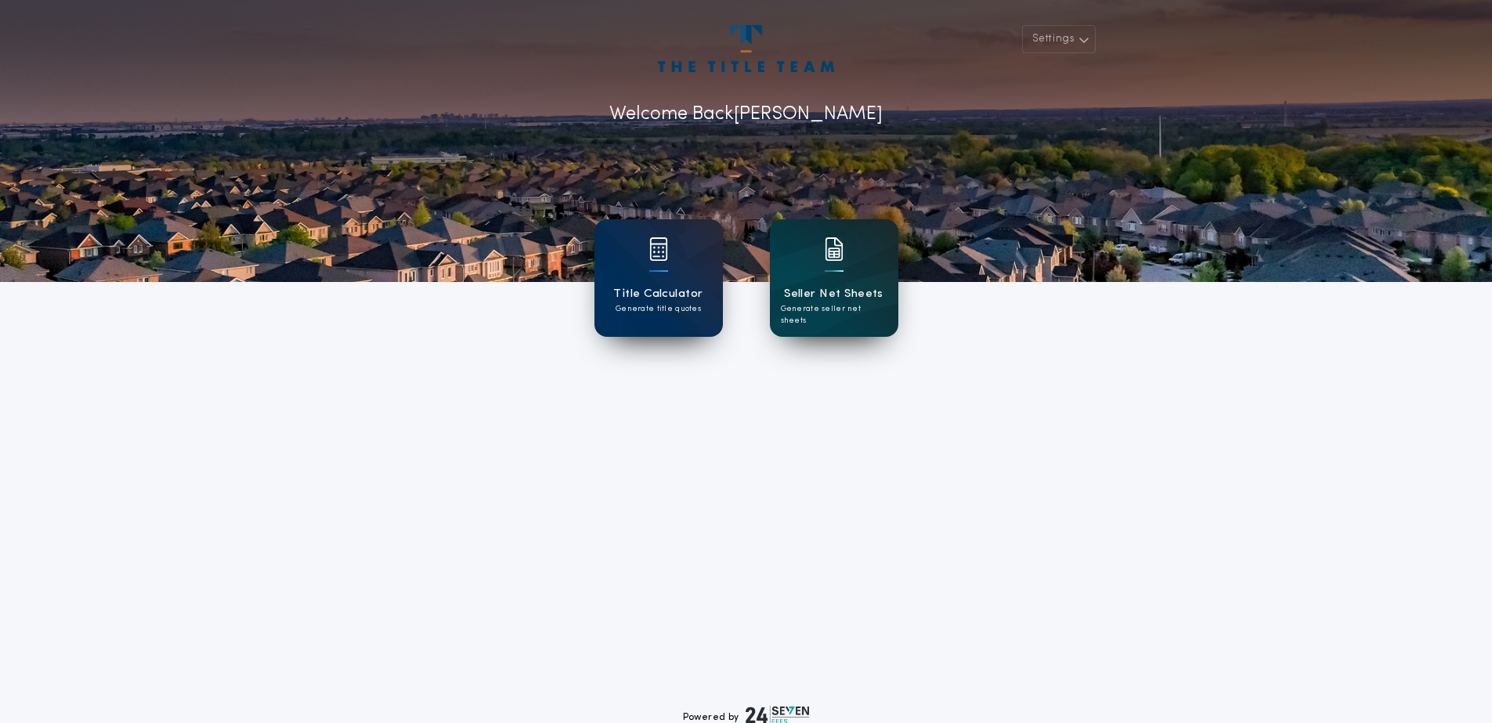  Describe the element at coordinates (833, 294) in the screenshot. I see `h1: Seller Net Sheets` at that location.